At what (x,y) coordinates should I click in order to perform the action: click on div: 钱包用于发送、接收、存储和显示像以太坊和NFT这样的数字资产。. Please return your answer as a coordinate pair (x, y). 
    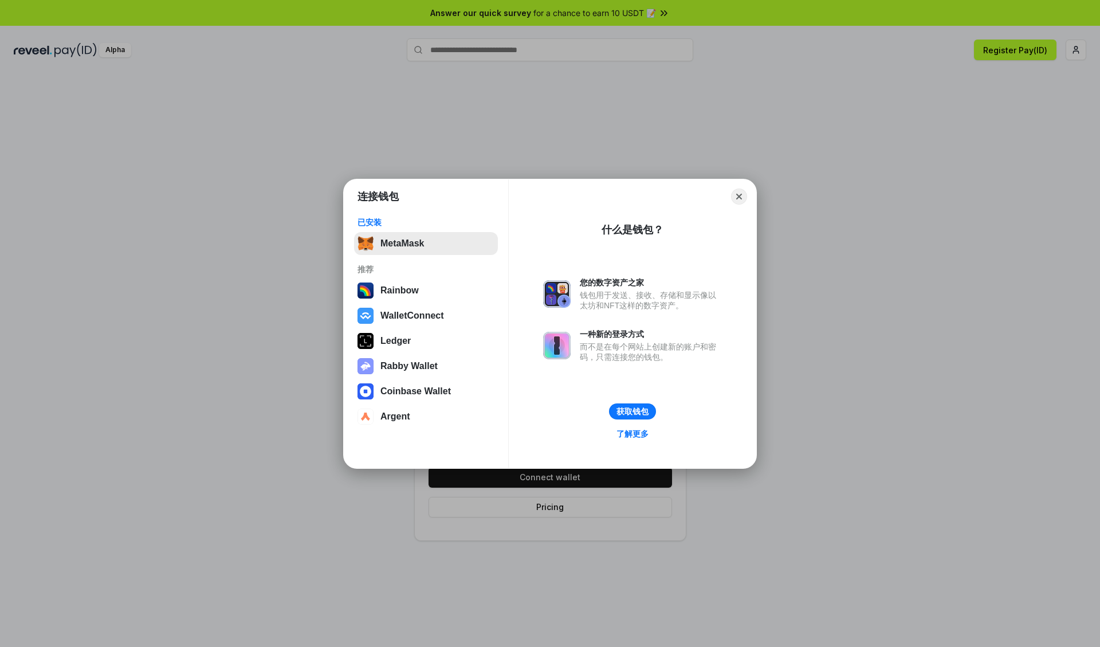
    Looking at the image, I should click on (651, 300).